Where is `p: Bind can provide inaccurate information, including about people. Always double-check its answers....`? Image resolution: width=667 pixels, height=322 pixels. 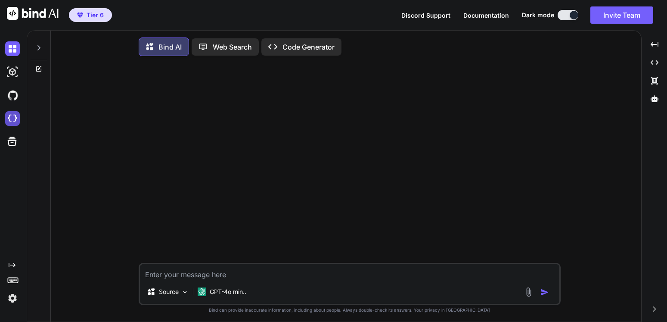 p: Bind can provide inaccurate information, including about people. Always double-check its answers.... is located at coordinates (350, 310).